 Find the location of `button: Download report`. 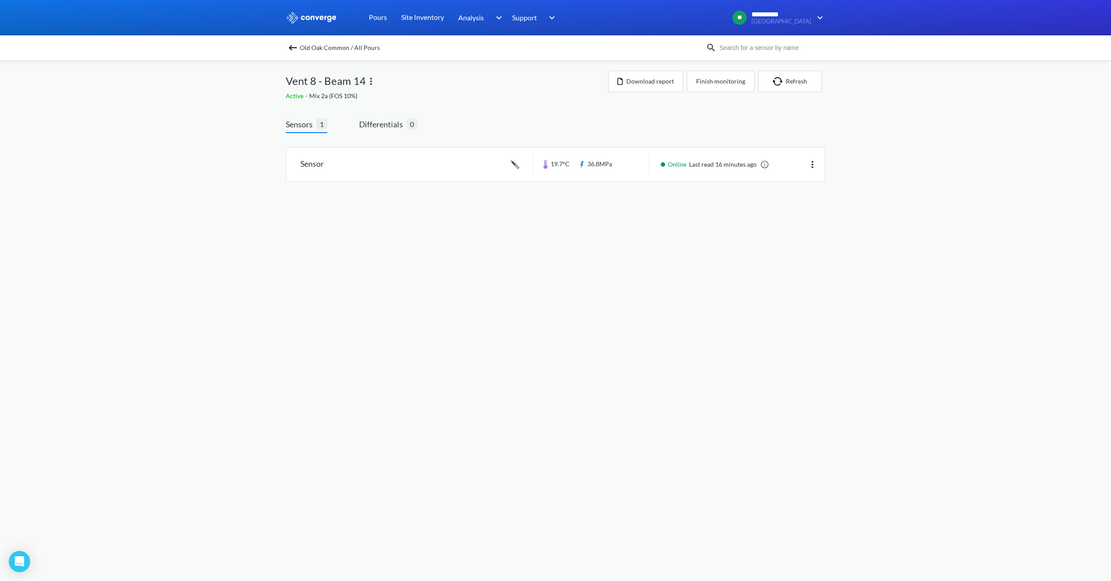

button: Download report is located at coordinates (646, 81).